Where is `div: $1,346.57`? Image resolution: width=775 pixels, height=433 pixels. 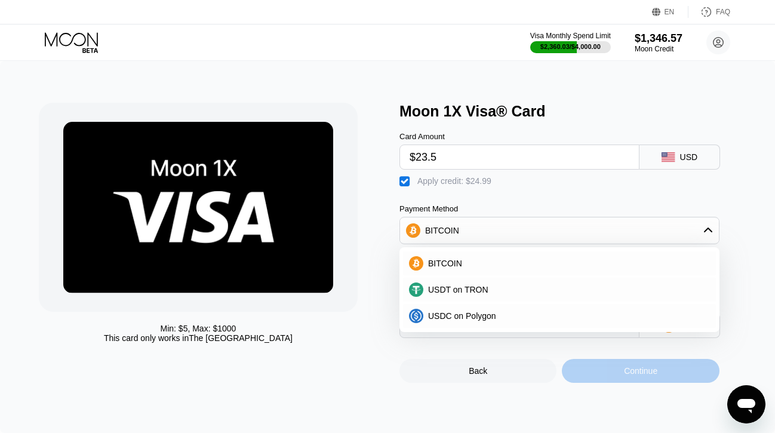 div: $1,346.57 is located at coordinates (659, 38).